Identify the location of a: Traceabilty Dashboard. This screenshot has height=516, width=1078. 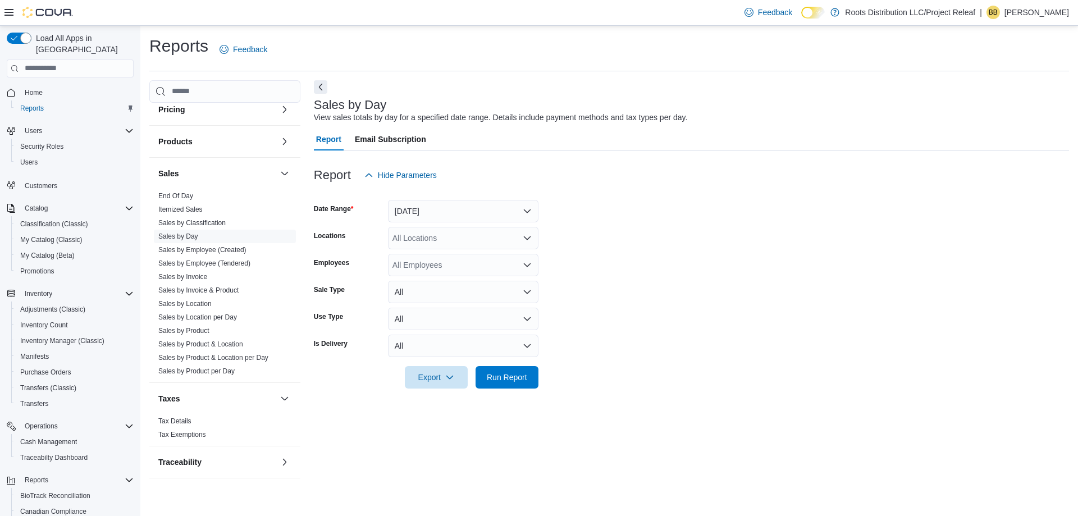
(54, 458).